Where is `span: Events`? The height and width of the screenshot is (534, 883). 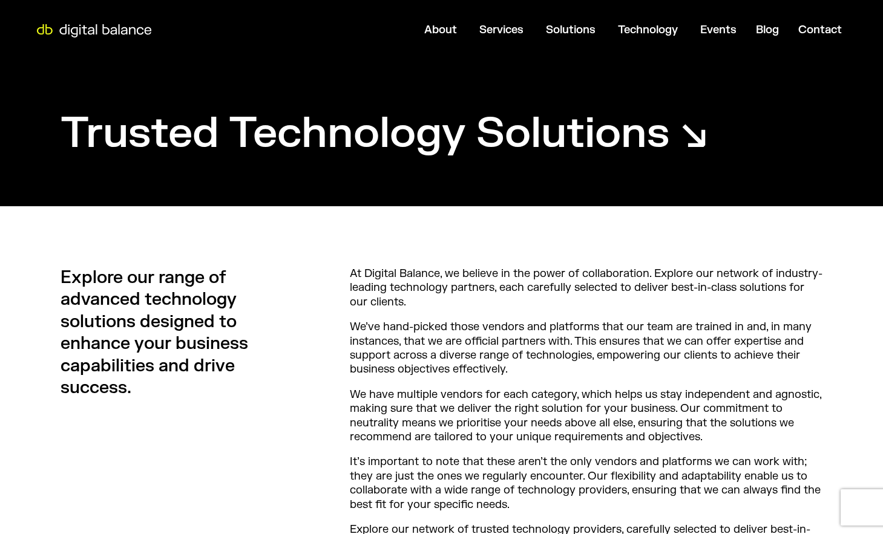
span: Events is located at coordinates (718, 30).